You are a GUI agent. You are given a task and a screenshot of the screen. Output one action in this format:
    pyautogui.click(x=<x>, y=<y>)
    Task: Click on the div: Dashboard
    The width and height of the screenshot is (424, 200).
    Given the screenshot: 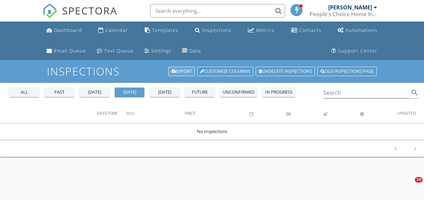 What is the action you would take?
    pyautogui.click(x=68, y=30)
    